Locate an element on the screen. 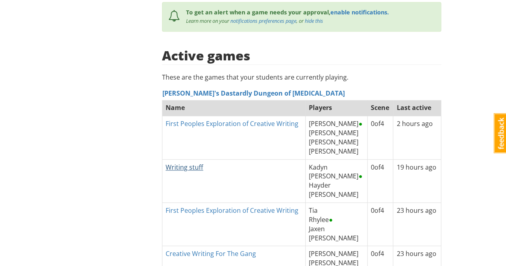 The image size is (506, 266). th: Players is located at coordinates (336, 108).